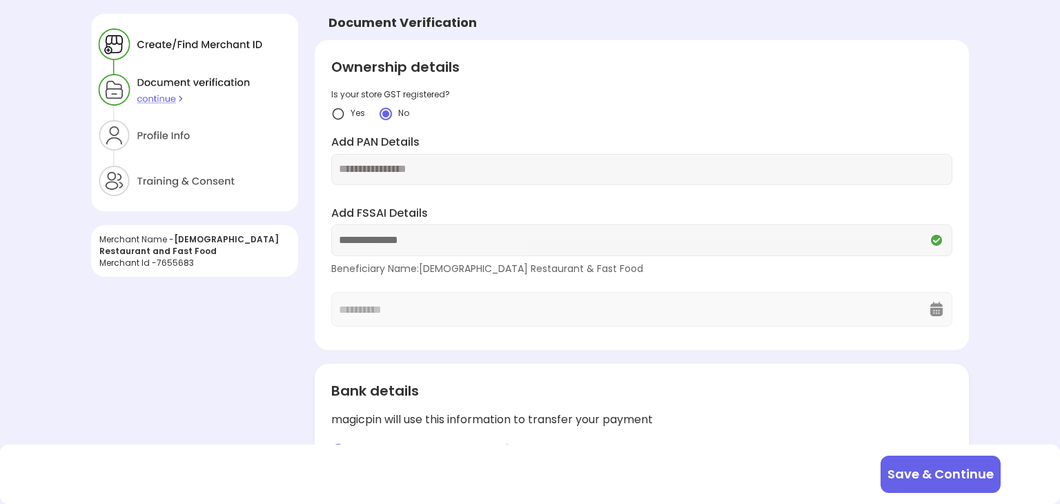 Image resolution: width=1060 pixels, height=504 pixels. Describe the element at coordinates (642, 142) in the screenshot. I see `label: Add PAN Details` at that location.